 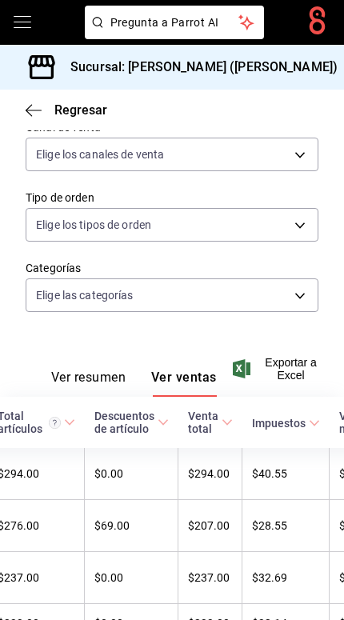 What do you see at coordinates (66, 110) in the screenshot?
I see `button: Regresar` at bounding box center [66, 110].